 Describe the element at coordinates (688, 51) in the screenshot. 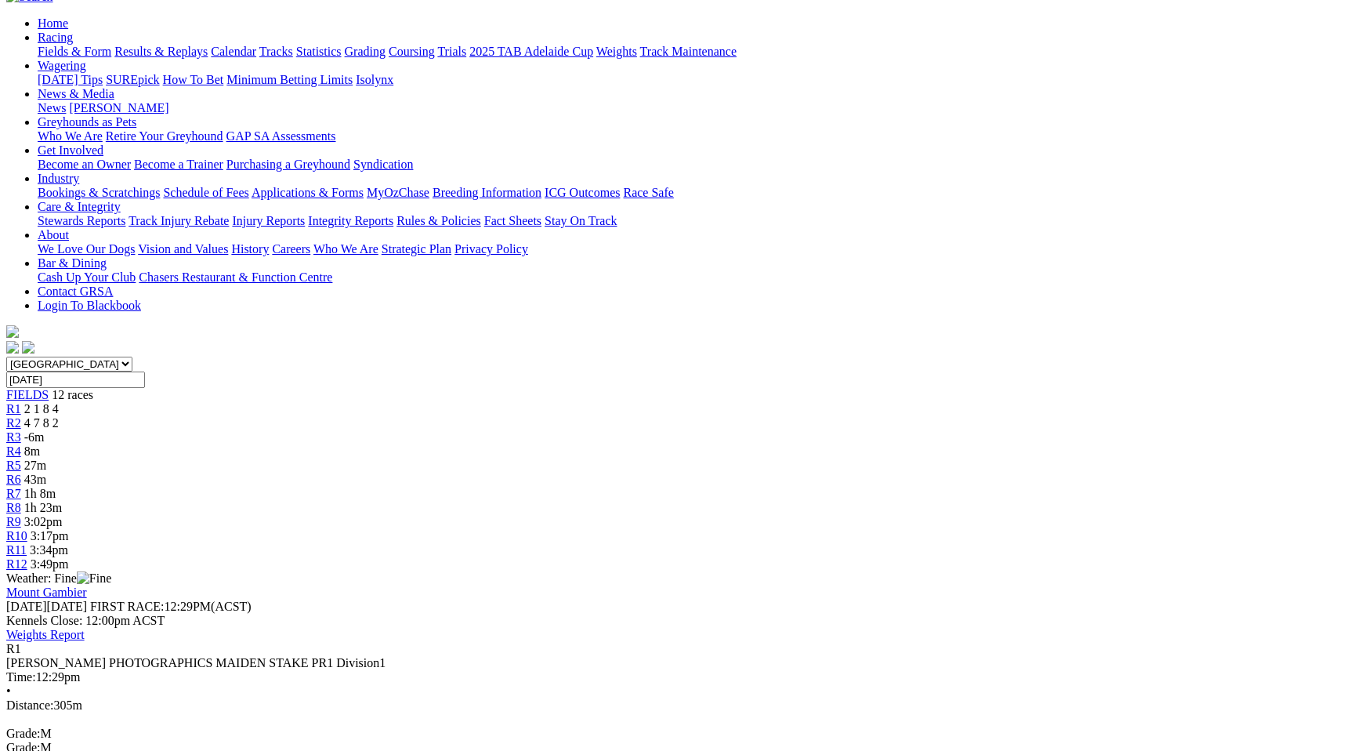

I see `a: Track Maintenance` at that location.